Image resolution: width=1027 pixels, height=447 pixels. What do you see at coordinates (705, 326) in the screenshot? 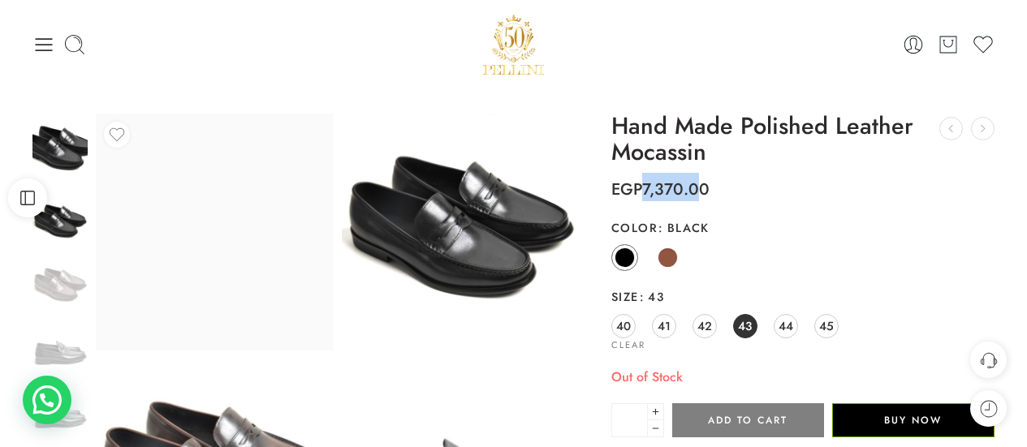
I see `a: 42` at bounding box center [705, 326].